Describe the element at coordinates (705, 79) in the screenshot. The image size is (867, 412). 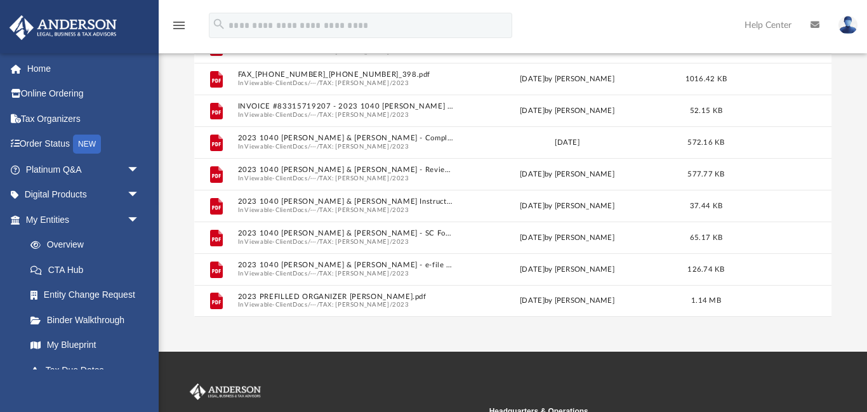
I see `span: 1016.42 KB` at that location.